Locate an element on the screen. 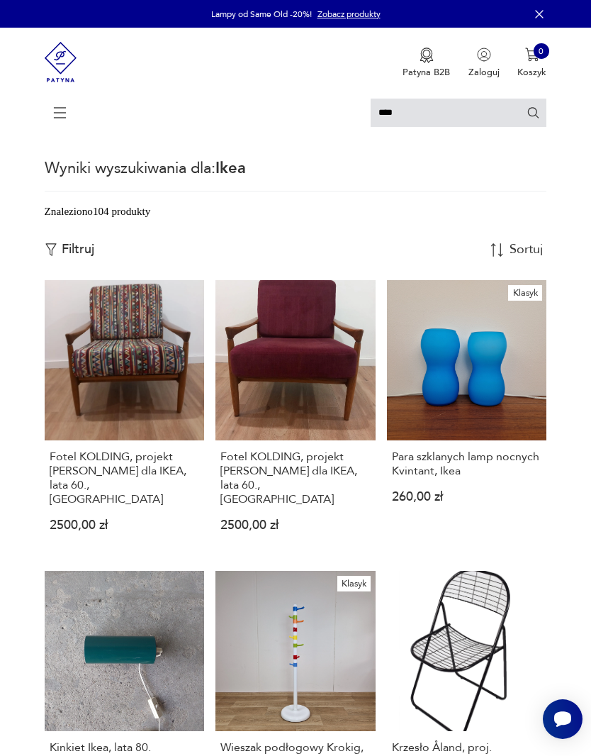 The width and height of the screenshot is (591, 756). p: Wyniki wyszukiwania dla: is located at coordinates (296, 174).